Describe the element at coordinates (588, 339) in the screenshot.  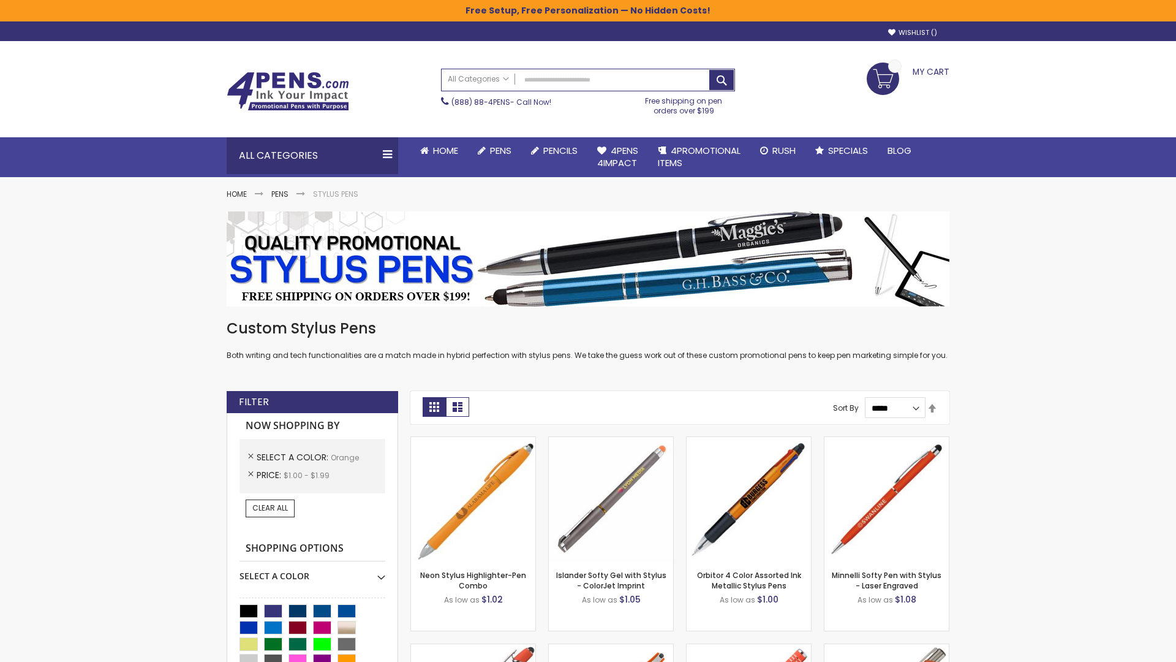
I see `div: Both writing and tech functionalities are a match made in hybrid perfection with stylus pens. We ...` at that location.